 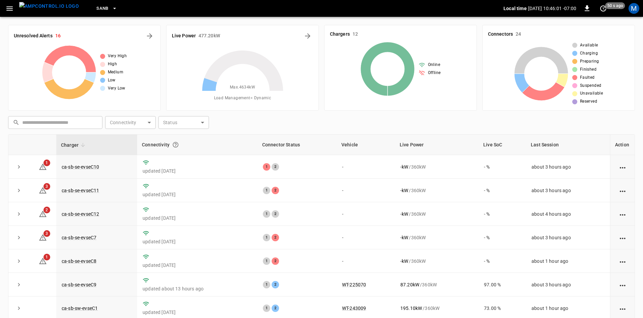 What do you see at coordinates (589, 54) in the screenshot?
I see `span: Charging` at bounding box center [589, 54].